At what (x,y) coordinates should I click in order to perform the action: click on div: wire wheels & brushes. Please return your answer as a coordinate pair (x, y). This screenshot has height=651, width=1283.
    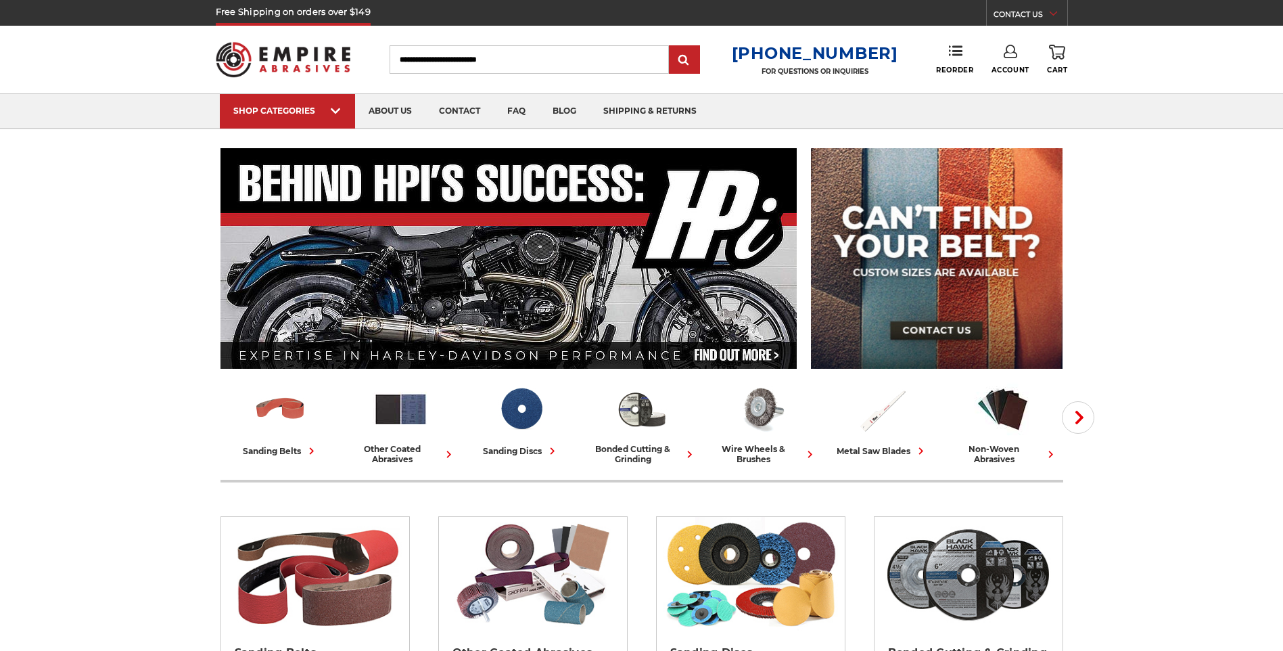
    Looking at the image, I should click on (762, 454).